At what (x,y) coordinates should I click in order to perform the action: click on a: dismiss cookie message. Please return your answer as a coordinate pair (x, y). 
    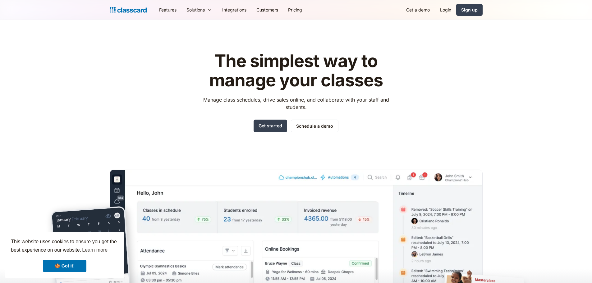
    Looking at the image, I should click on (65, 266).